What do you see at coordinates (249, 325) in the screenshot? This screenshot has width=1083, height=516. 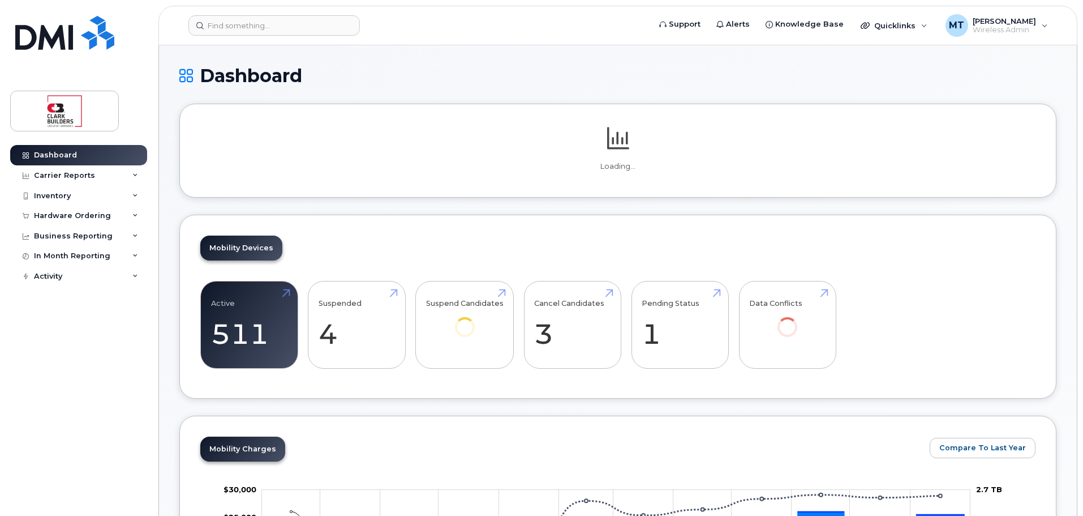 I see `a: Active 511` at bounding box center [249, 325].